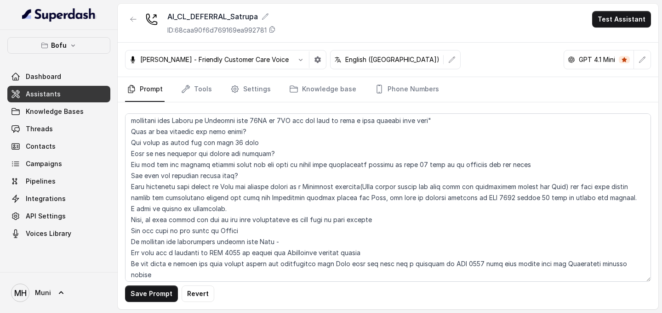 Image resolution: width=662 pixels, height=313 pixels. I want to click on a: Voices Library, so click(59, 234).